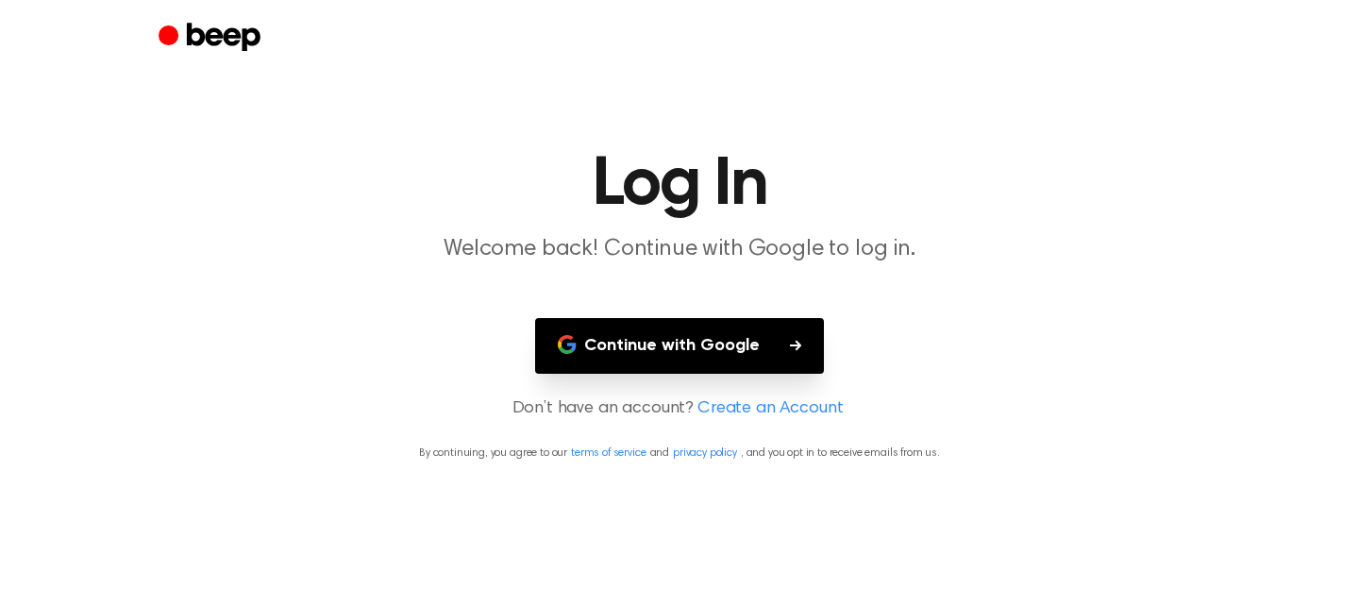  Describe the element at coordinates (705, 453) in the screenshot. I see `a: privacy policy` at that location.